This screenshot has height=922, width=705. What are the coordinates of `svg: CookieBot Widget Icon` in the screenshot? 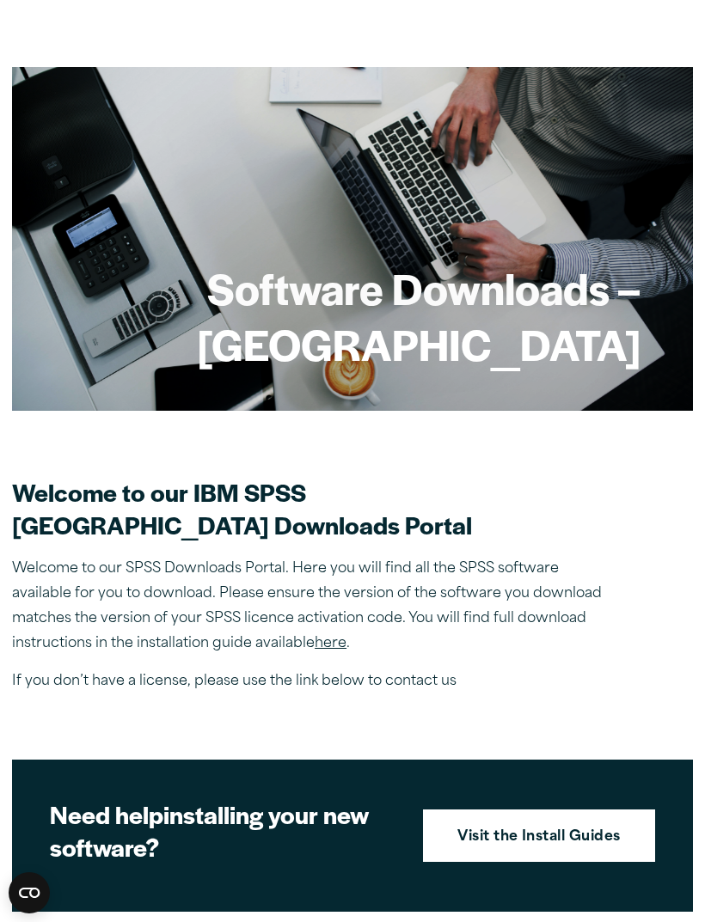 It's located at (29, 893).